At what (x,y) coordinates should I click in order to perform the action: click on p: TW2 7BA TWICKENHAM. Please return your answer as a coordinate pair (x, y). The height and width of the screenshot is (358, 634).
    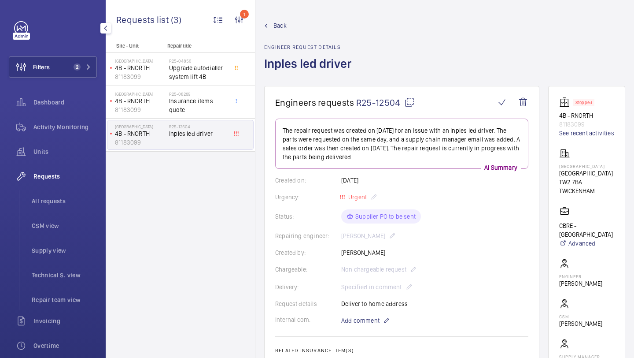
    Looking at the image, I should click on (586, 186).